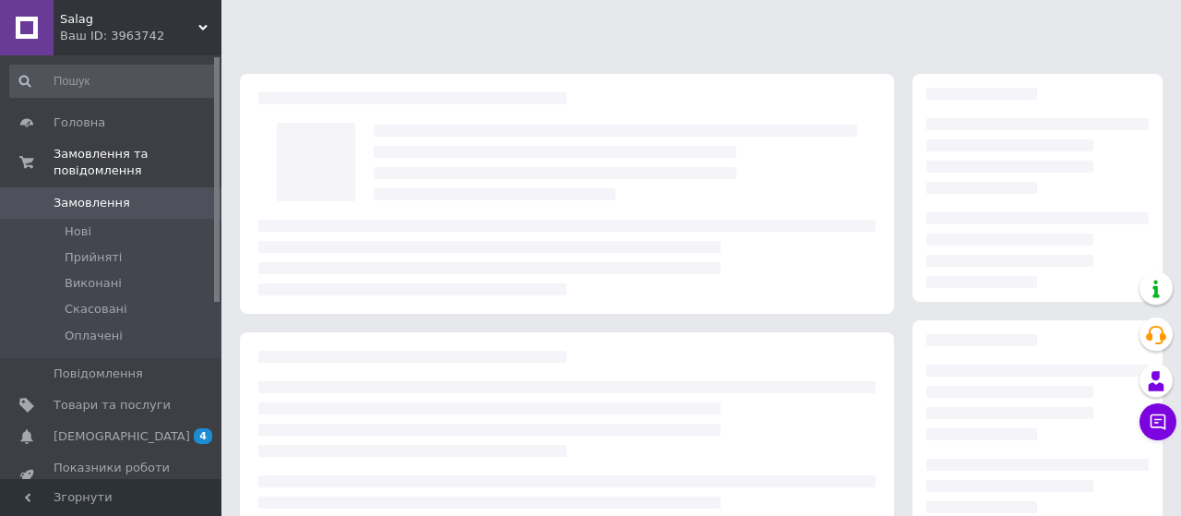 The image size is (1181, 516). I want to click on button: Чат з покупцем, so click(1158, 422).